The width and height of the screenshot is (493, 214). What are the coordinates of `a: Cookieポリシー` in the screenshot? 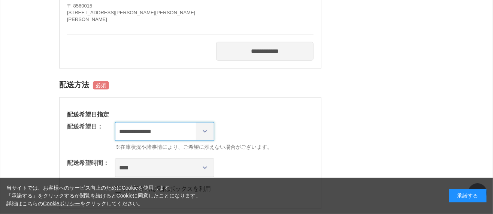 It's located at (62, 203).